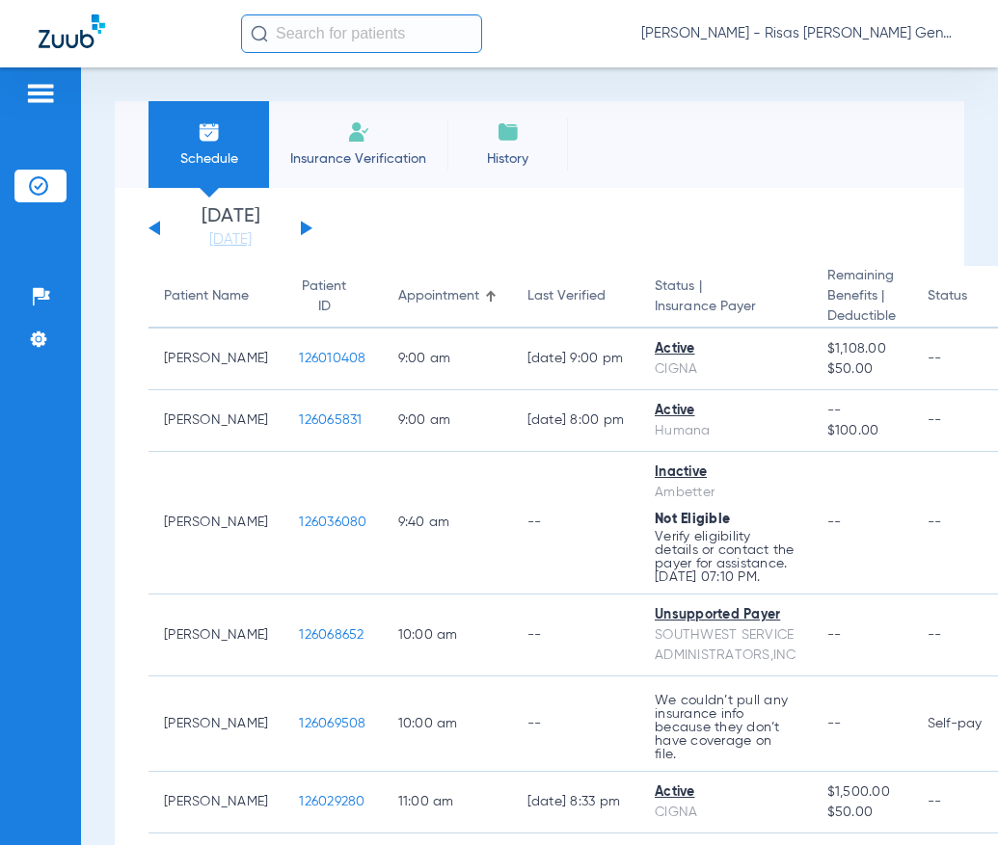 The width and height of the screenshot is (998, 845). Describe the element at coordinates (725, 297) in the screenshot. I see `th: Status |` at that location.